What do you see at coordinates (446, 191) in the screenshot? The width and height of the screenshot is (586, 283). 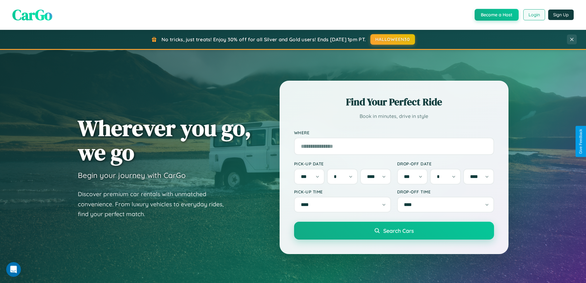 I see `label: Drop-off Time` at bounding box center [446, 191].